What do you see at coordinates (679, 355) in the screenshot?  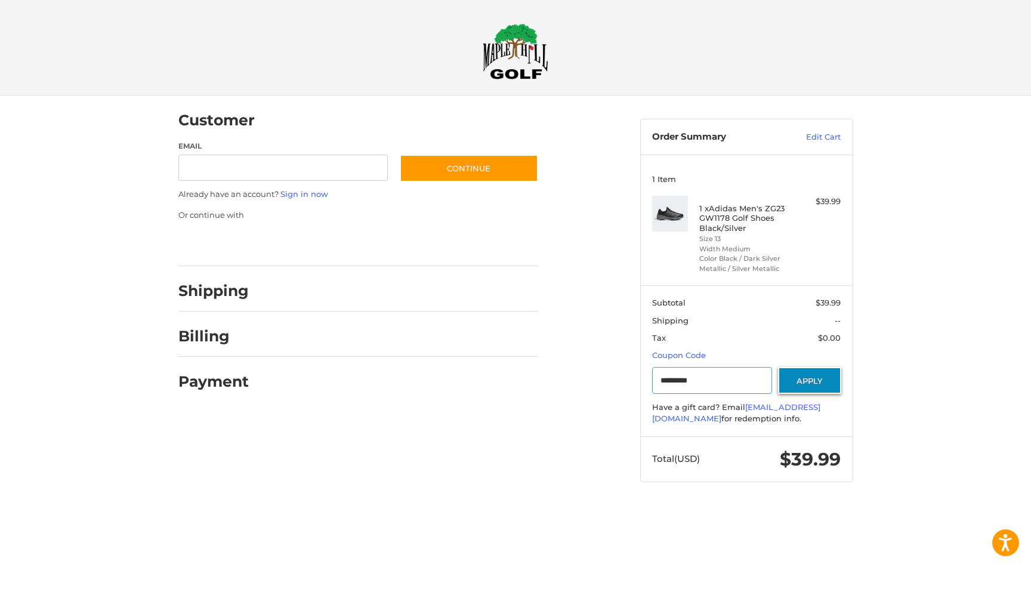 I see `a: Coupon Code` at bounding box center [679, 355].